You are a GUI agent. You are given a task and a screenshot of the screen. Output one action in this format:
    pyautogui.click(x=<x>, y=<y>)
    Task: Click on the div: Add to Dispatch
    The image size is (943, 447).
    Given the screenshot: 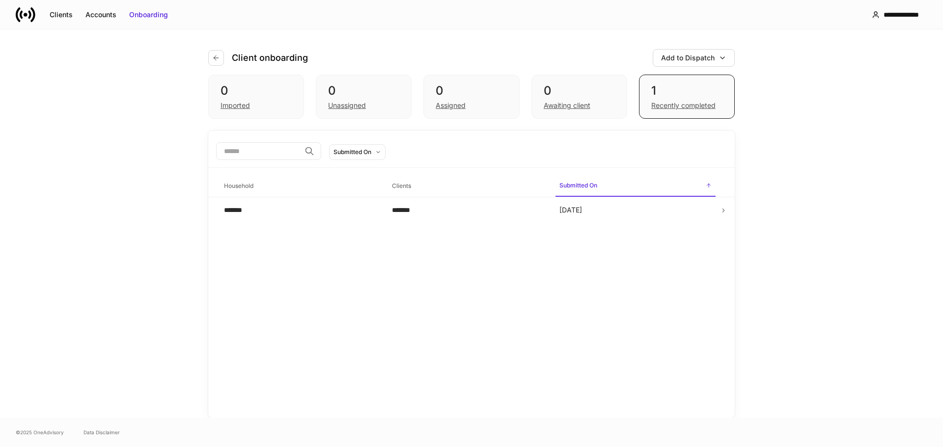 What is the action you would take?
    pyautogui.click(x=687, y=58)
    